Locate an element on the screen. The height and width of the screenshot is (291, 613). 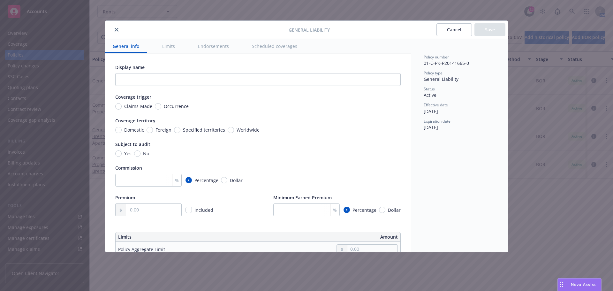
span: No is located at coordinates (146, 153).